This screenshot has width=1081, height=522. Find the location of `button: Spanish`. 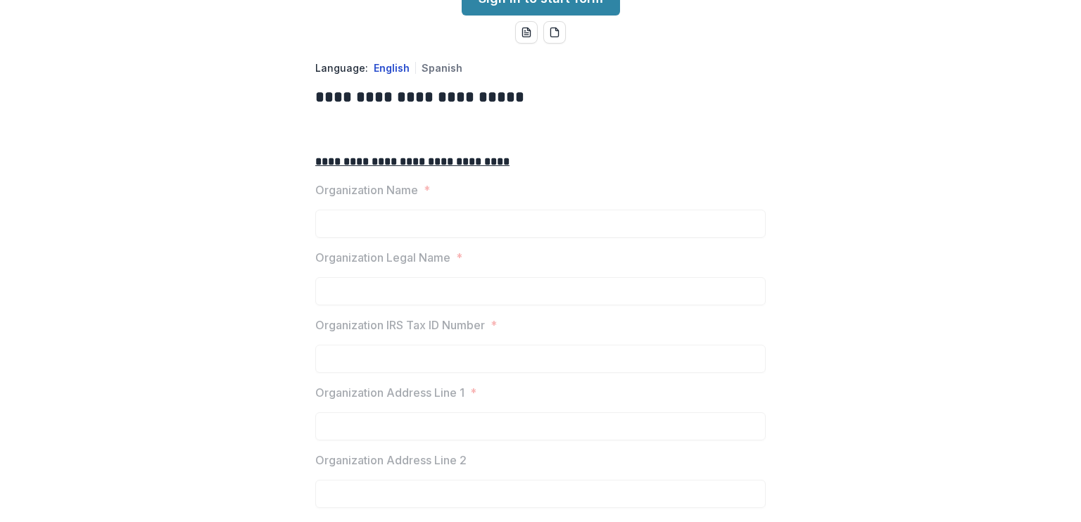

button: Spanish is located at coordinates (442, 68).